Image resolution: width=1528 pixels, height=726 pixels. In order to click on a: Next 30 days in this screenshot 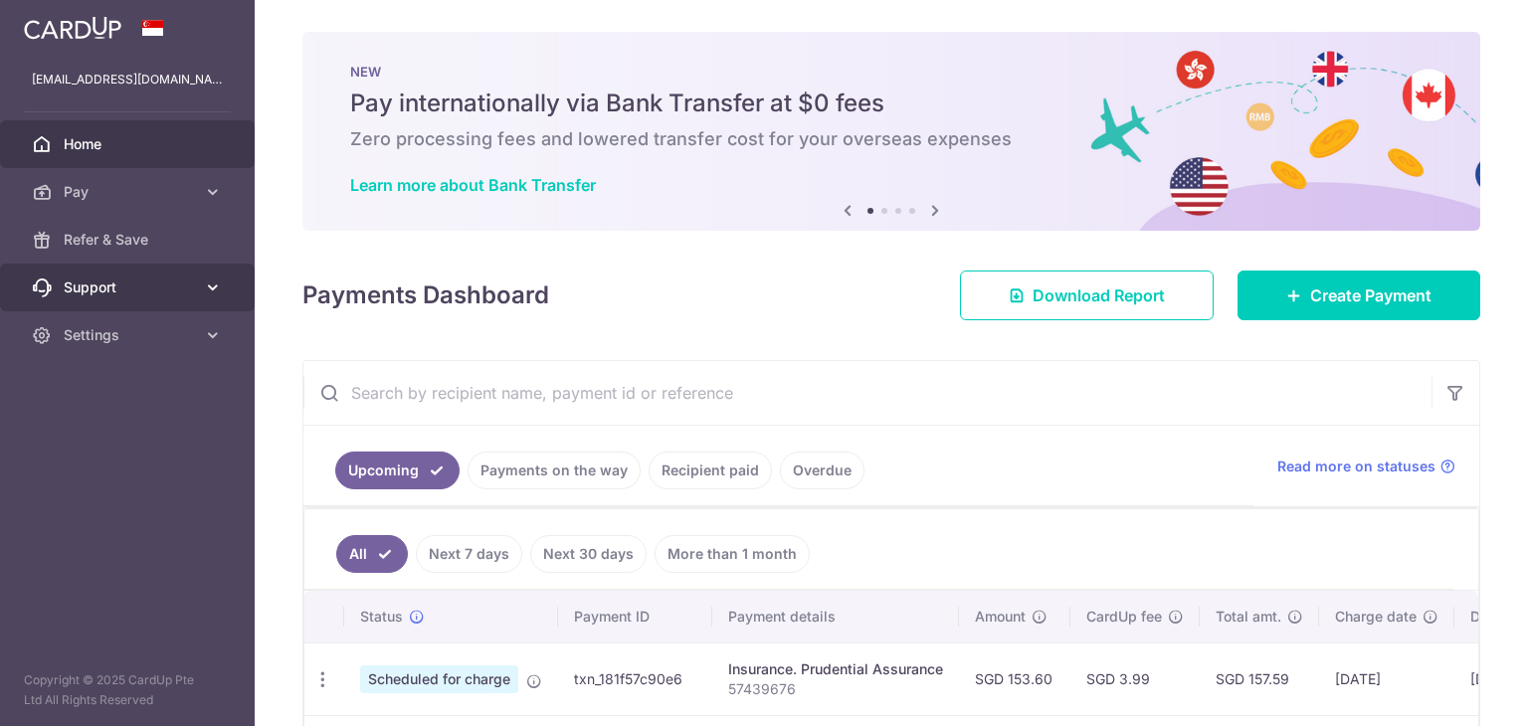, I will do `click(588, 554)`.